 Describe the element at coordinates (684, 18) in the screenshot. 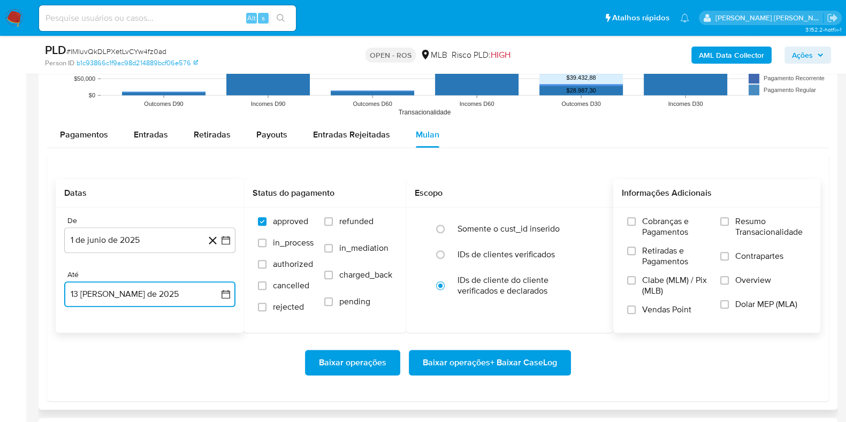

I see `a: Notificações` at that location.